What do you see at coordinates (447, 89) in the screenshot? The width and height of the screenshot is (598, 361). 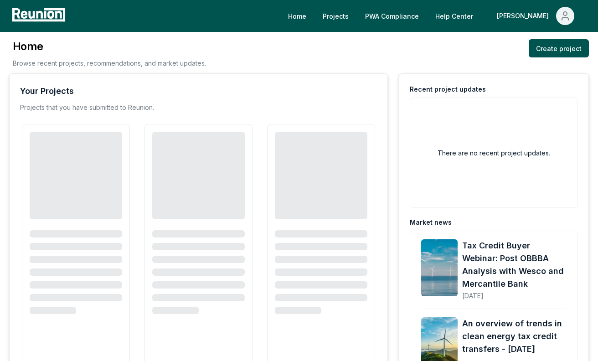 I see `div: Recent project updates` at bounding box center [447, 89].